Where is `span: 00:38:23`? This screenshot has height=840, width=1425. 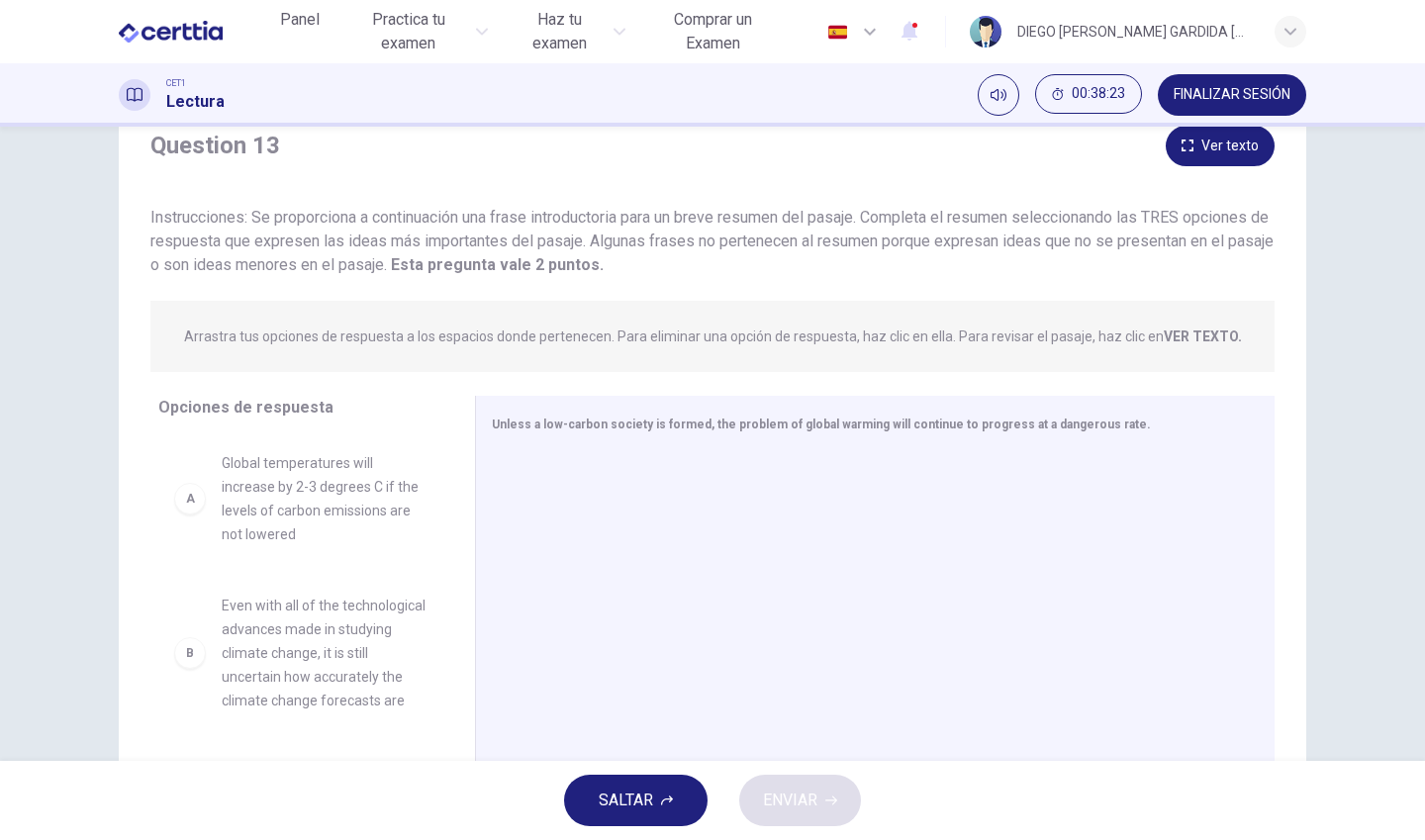 span: 00:38:23 is located at coordinates (1098, 94).